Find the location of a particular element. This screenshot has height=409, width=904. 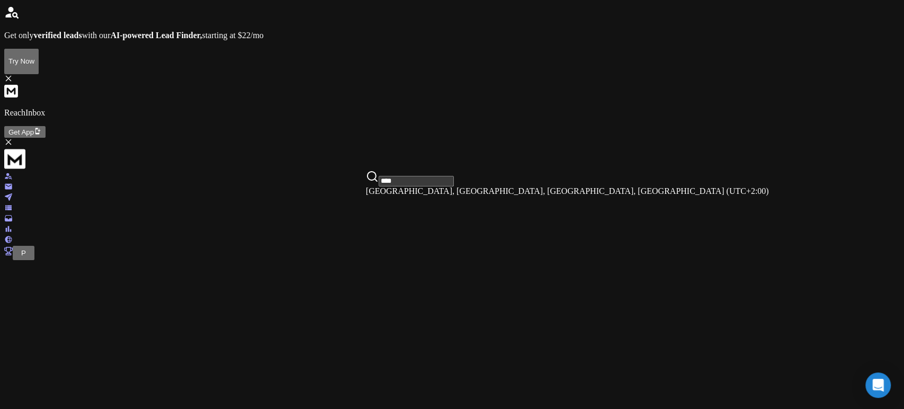

strong: AI-powered Lead Finder, is located at coordinates (156, 35).